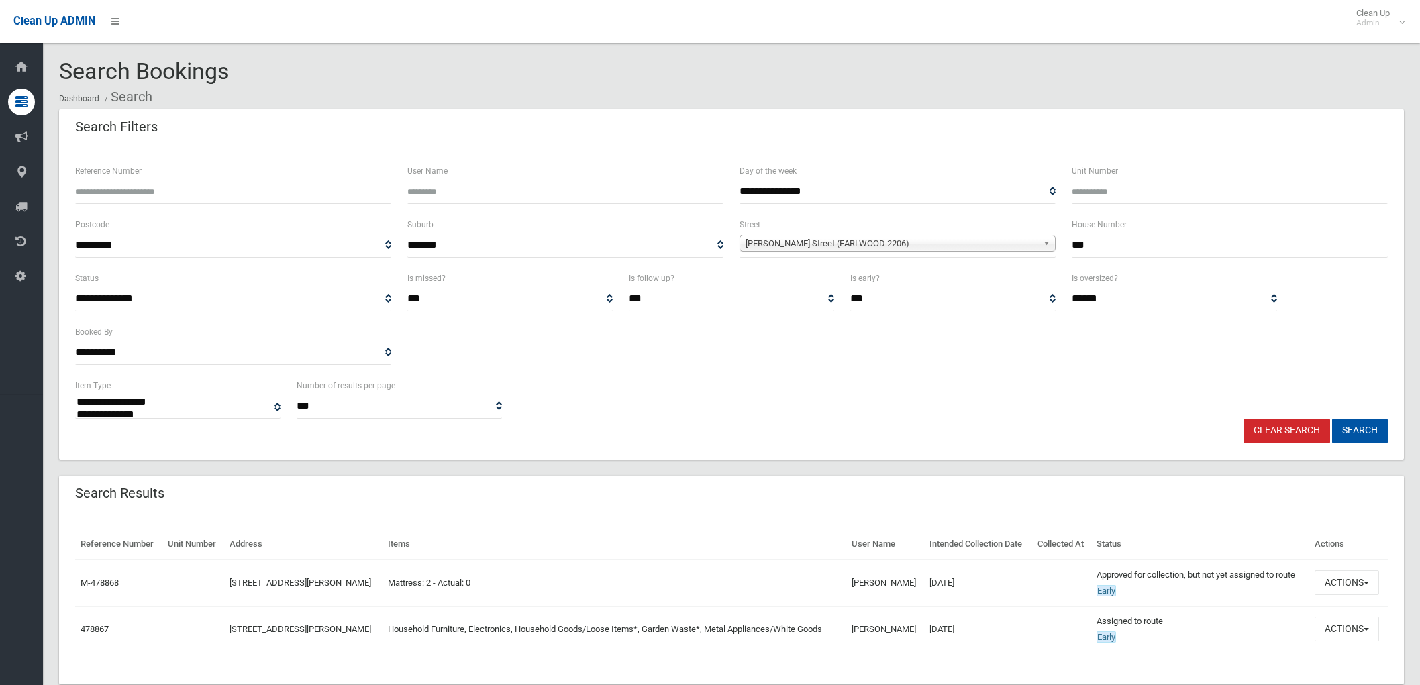 The image size is (1420, 685). I want to click on a: Dashboard, so click(79, 99).